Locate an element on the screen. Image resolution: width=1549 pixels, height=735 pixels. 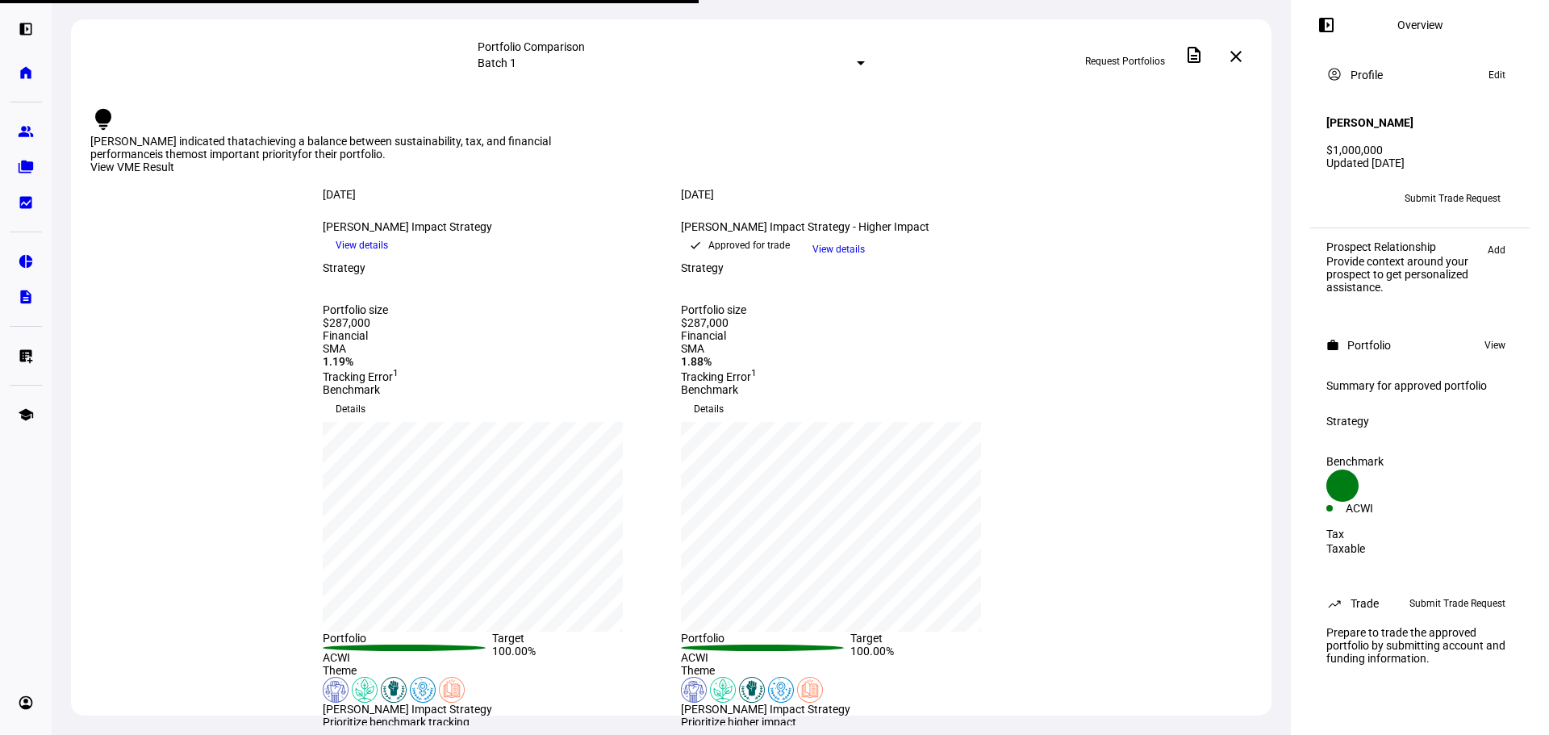
a: home is located at coordinates (26, 73).